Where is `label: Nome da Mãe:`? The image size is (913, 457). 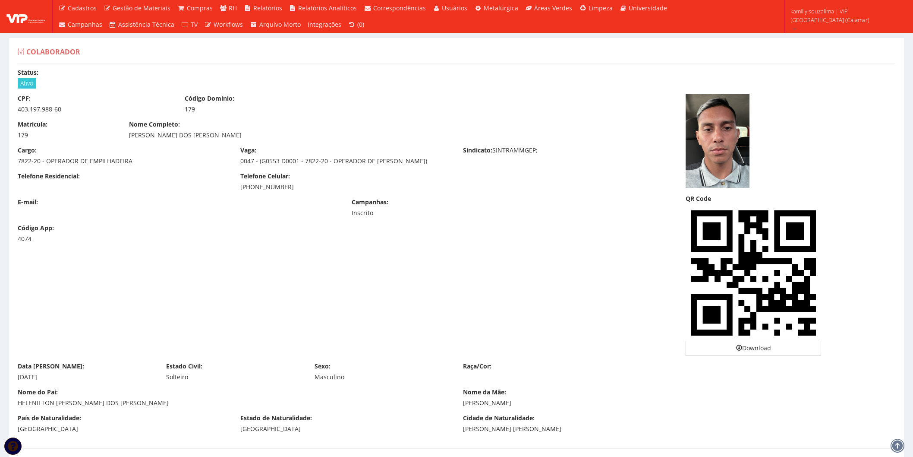 label: Nome da Mãe: is located at coordinates (485, 392).